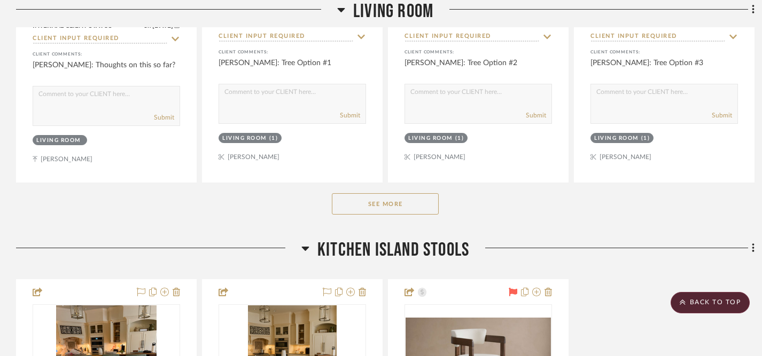 This screenshot has width=762, height=356. Describe the element at coordinates (147, 26) in the screenshot. I see `span: on` at that location.